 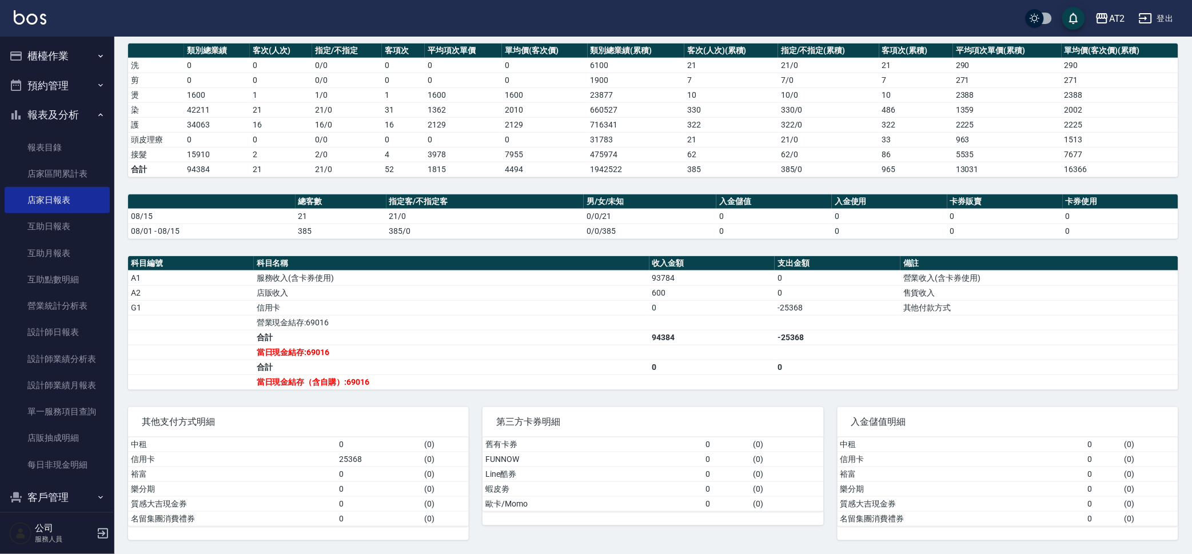 I want to click on td: 2, so click(x=281, y=154).